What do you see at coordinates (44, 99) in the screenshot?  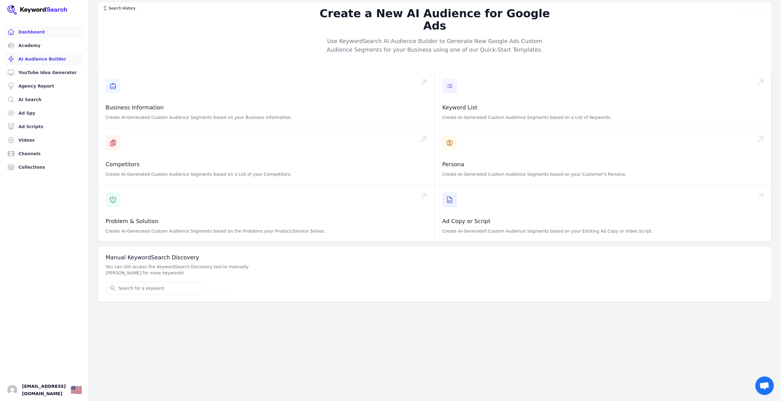 I see `a: AI Search` at bounding box center [44, 99].